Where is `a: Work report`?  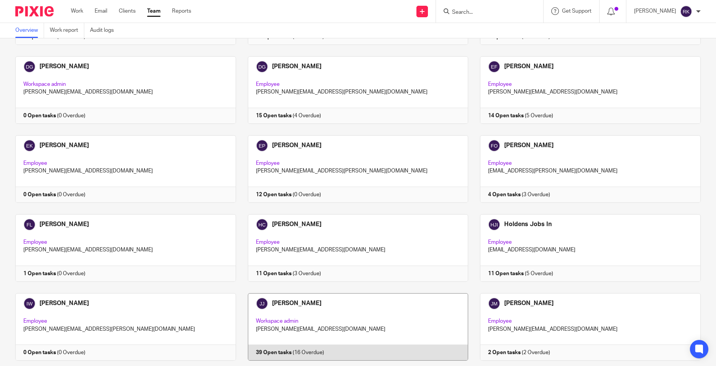 a: Work report is located at coordinates (67, 30).